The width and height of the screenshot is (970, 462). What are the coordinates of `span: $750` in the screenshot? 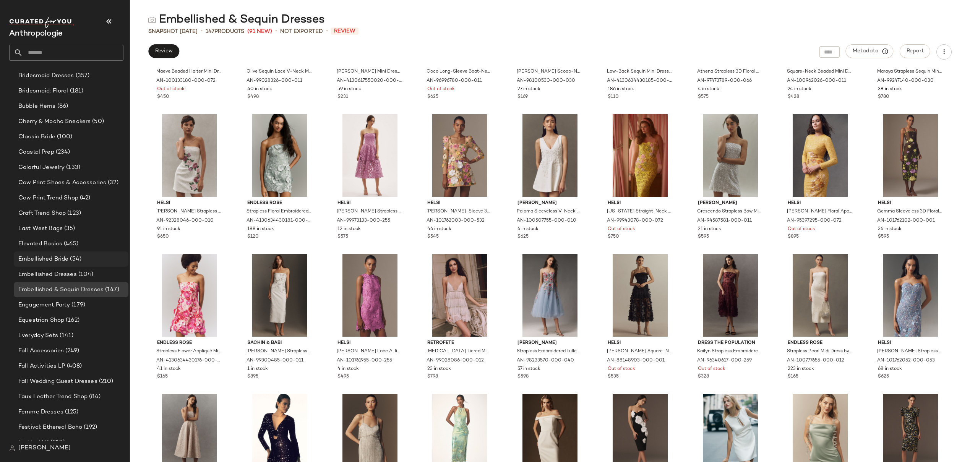 It's located at (614, 237).